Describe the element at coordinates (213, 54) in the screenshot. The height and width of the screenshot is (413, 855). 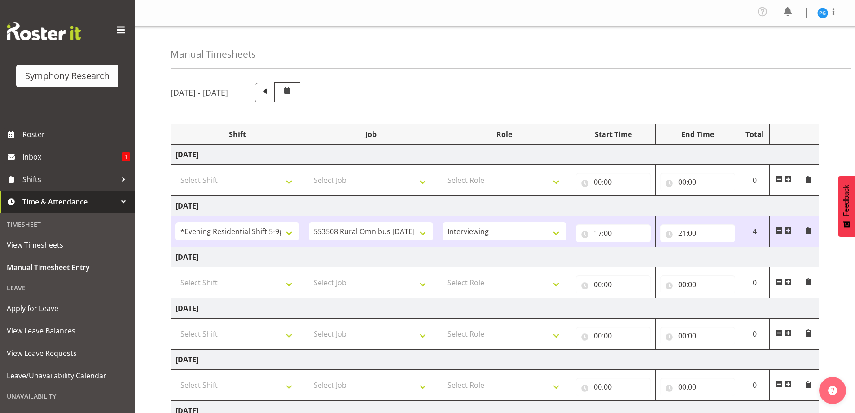
I see `h4: Manual Timesheets` at that location.